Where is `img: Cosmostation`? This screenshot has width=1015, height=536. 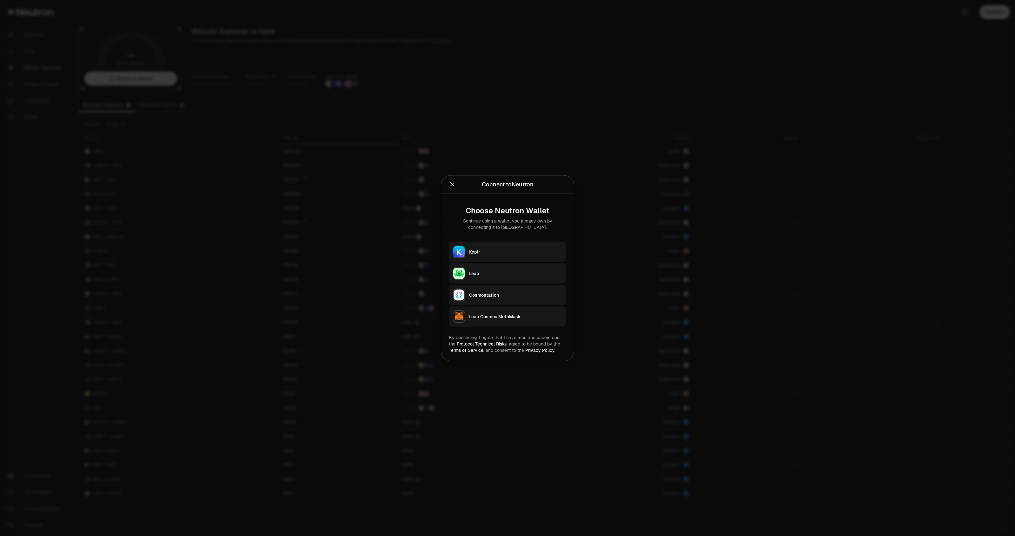
img: Cosmostation is located at coordinates (459, 295).